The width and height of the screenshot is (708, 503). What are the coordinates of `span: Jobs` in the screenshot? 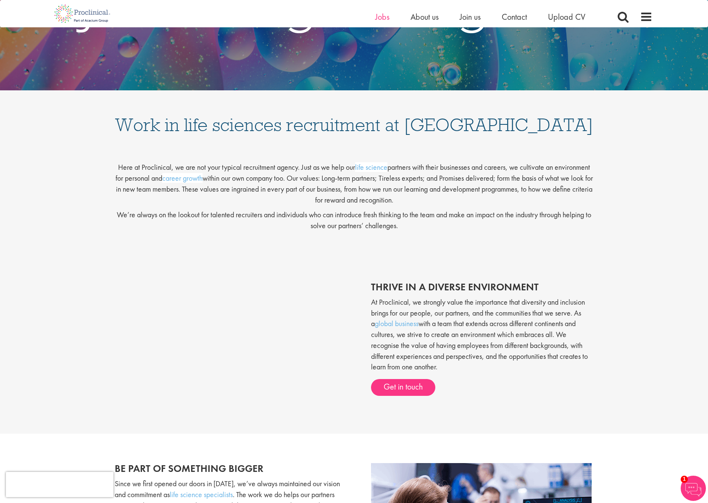 It's located at (382, 17).